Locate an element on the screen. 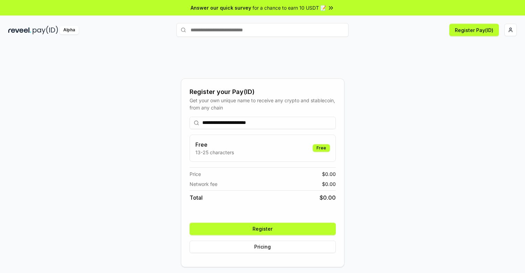  p: 13-25 characters is located at coordinates (215, 152).